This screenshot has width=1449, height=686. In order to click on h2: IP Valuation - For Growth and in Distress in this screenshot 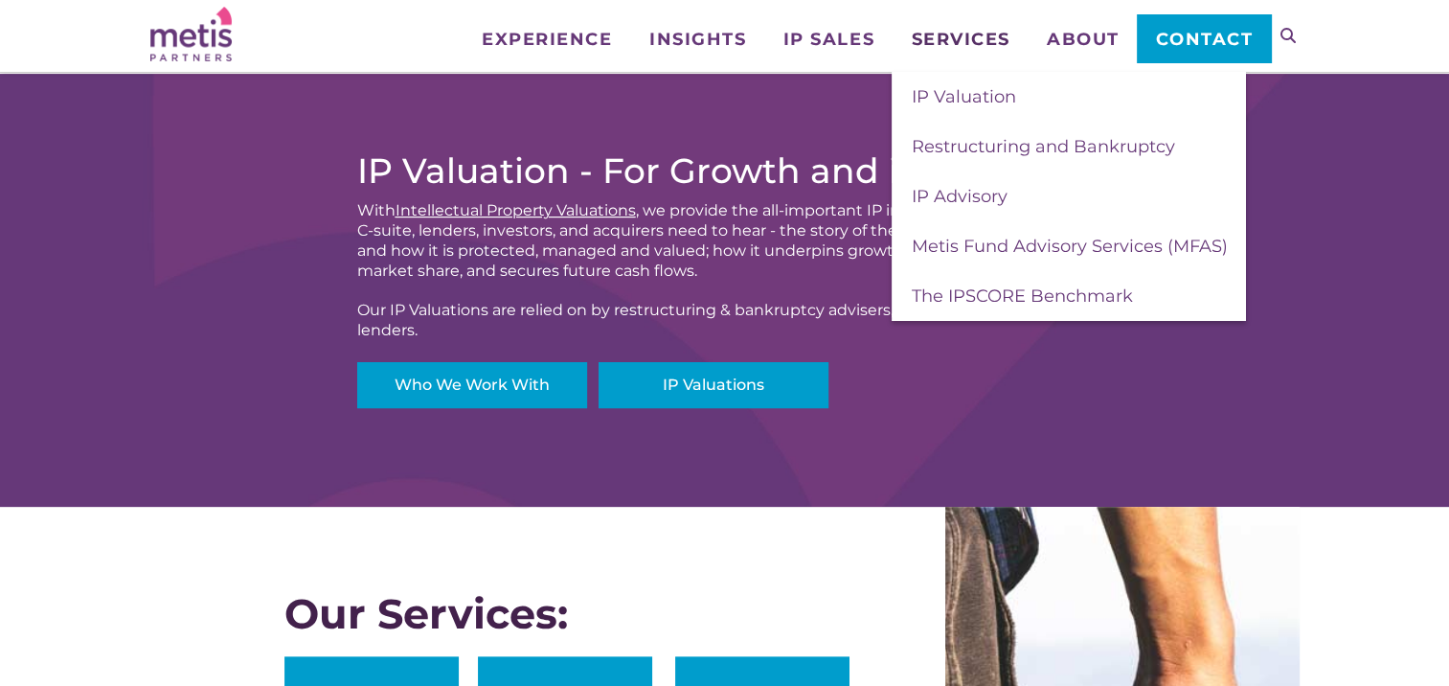, I will do `click(725, 170)`.